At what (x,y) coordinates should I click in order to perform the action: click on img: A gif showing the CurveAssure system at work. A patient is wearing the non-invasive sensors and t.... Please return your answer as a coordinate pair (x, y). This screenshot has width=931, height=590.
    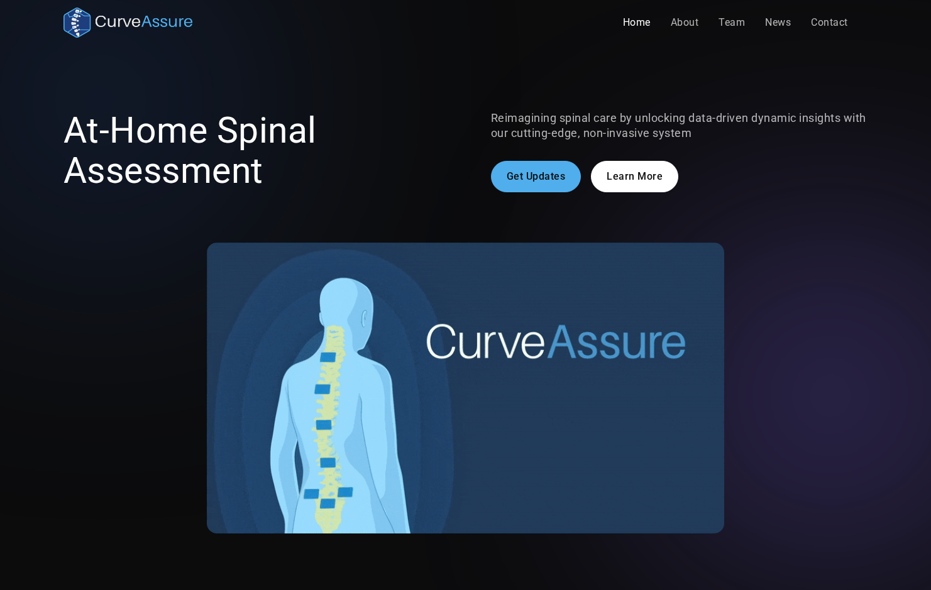
    Looking at the image, I should click on (465, 388).